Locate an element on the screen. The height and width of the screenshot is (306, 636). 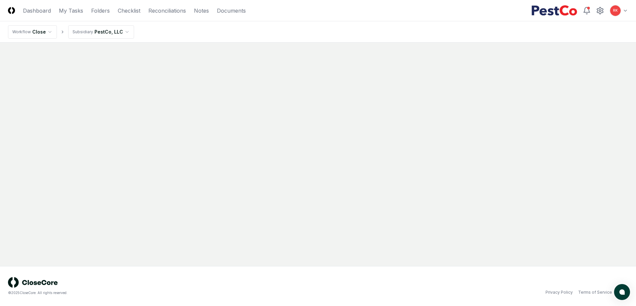
a: Reconciliations is located at coordinates (167, 11).